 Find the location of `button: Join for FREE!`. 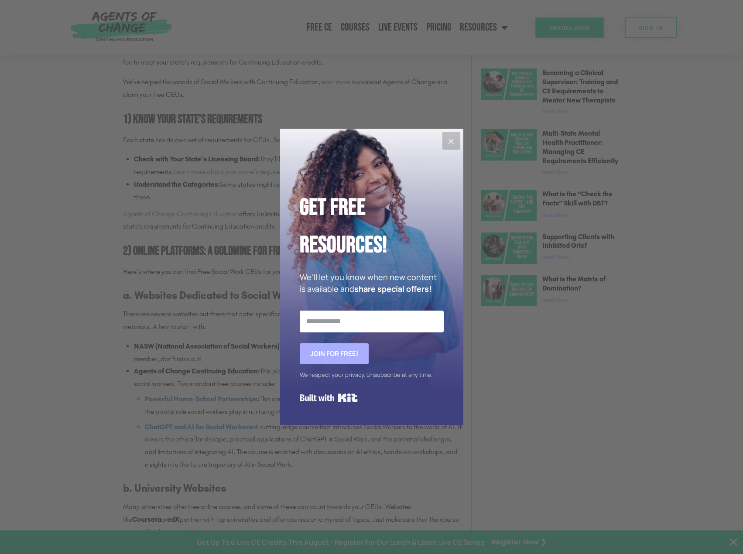

button: Join for FREE! is located at coordinates (334, 354).